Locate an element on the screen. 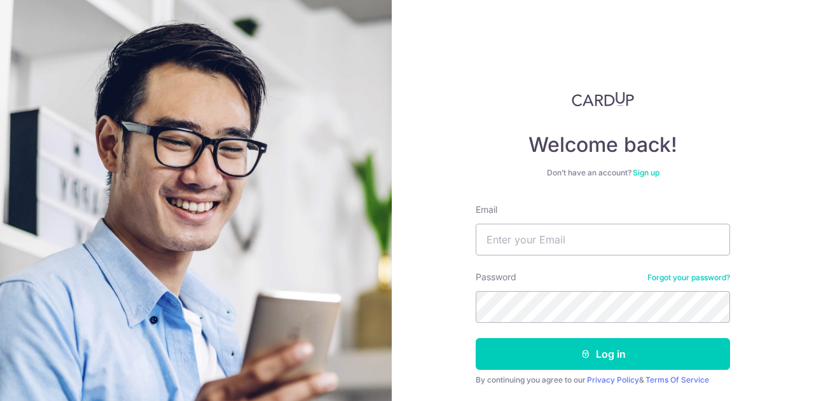  div: By continuing you agree to our & is located at coordinates (603, 380).